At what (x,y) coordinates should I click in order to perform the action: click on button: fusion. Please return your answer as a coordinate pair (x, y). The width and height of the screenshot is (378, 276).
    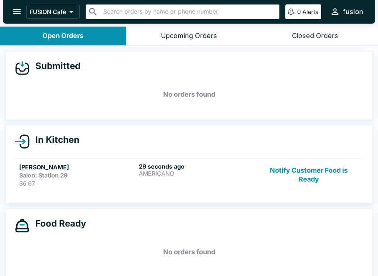
    Looking at the image, I should click on (347, 11).